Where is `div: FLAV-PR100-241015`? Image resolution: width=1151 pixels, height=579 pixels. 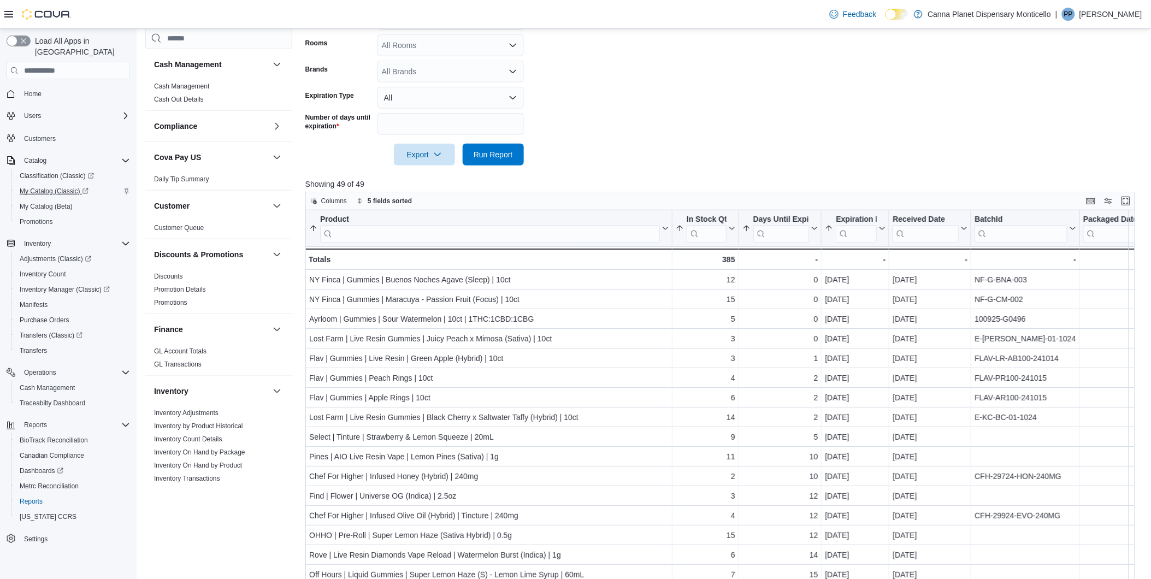 div: FLAV-PR100-241015 is located at coordinates (1026, 378).